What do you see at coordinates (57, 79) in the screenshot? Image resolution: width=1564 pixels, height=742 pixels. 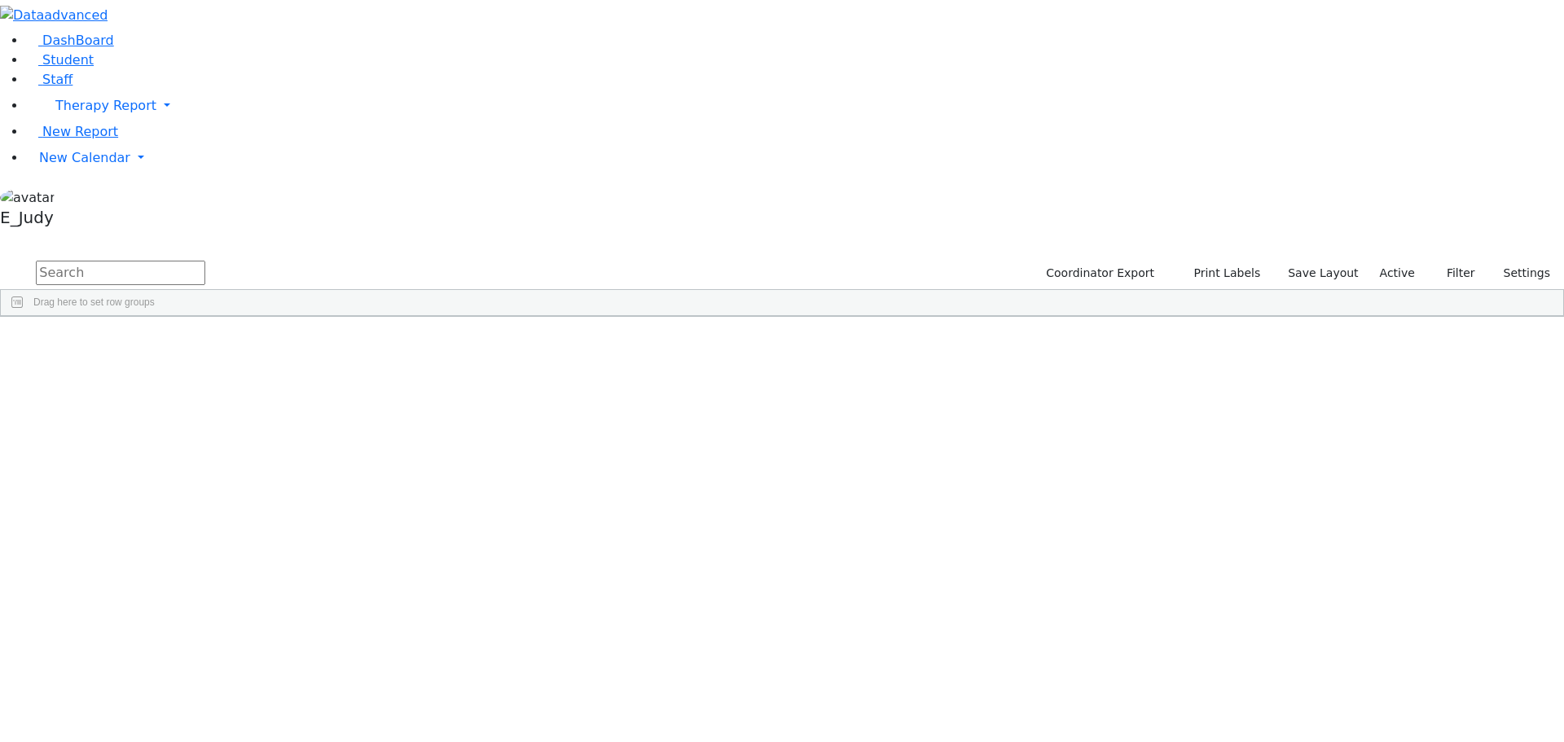 I see `span: Staff` at bounding box center [57, 79].